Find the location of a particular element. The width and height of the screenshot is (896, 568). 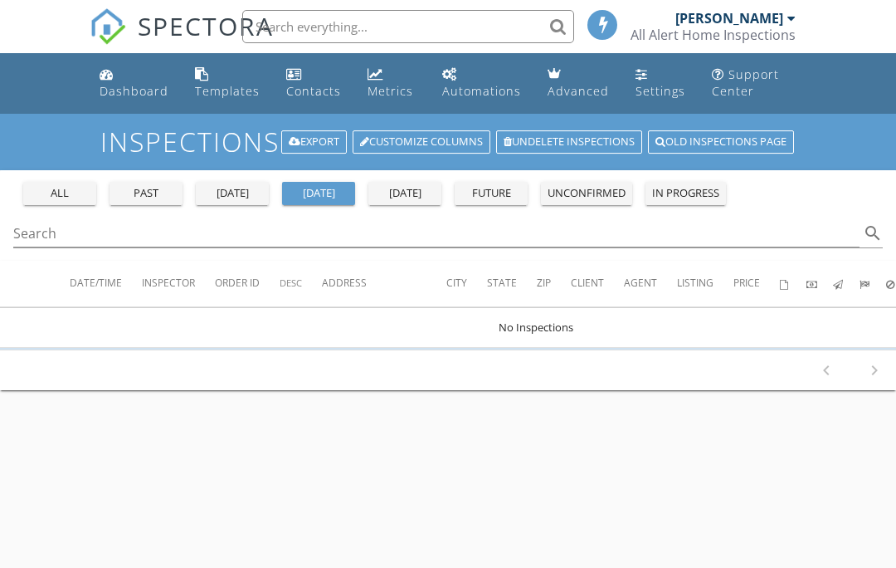

div: in progress is located at coordinates (685, 193).